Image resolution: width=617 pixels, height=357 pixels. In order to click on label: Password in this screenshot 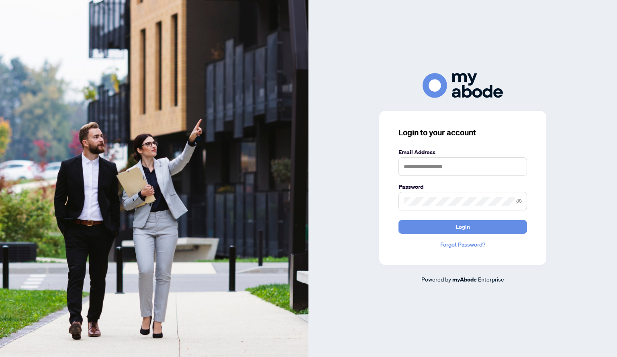, I will do `click(462, 187)`.